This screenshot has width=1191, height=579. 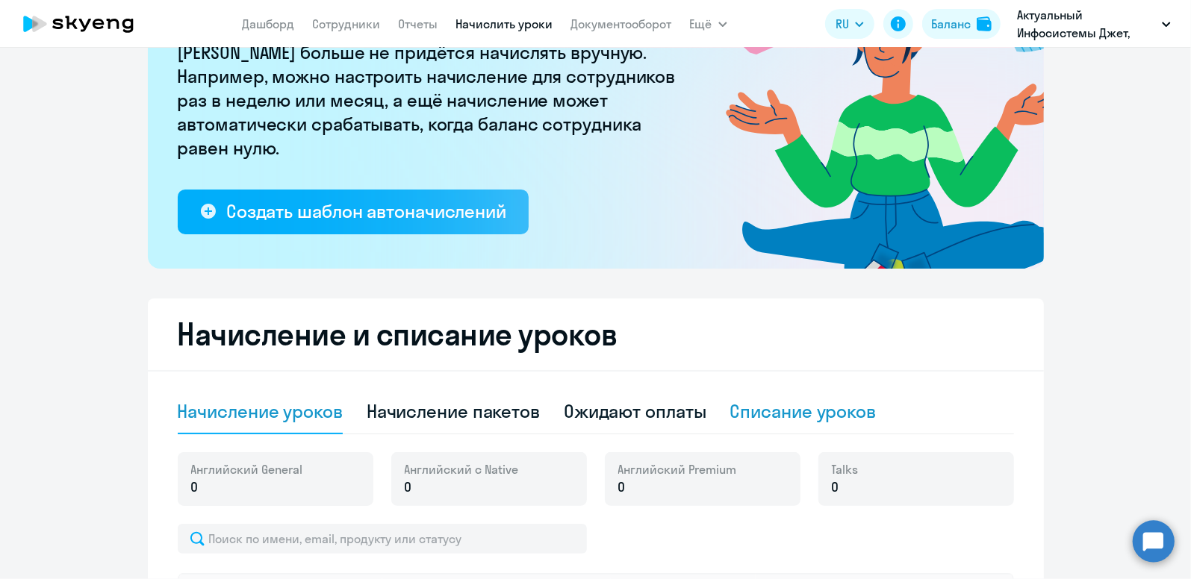 What do you see at coordinates (346, 24) in the screenshot?
I see `a: Сотрудники` at bounding box center [346, 24].